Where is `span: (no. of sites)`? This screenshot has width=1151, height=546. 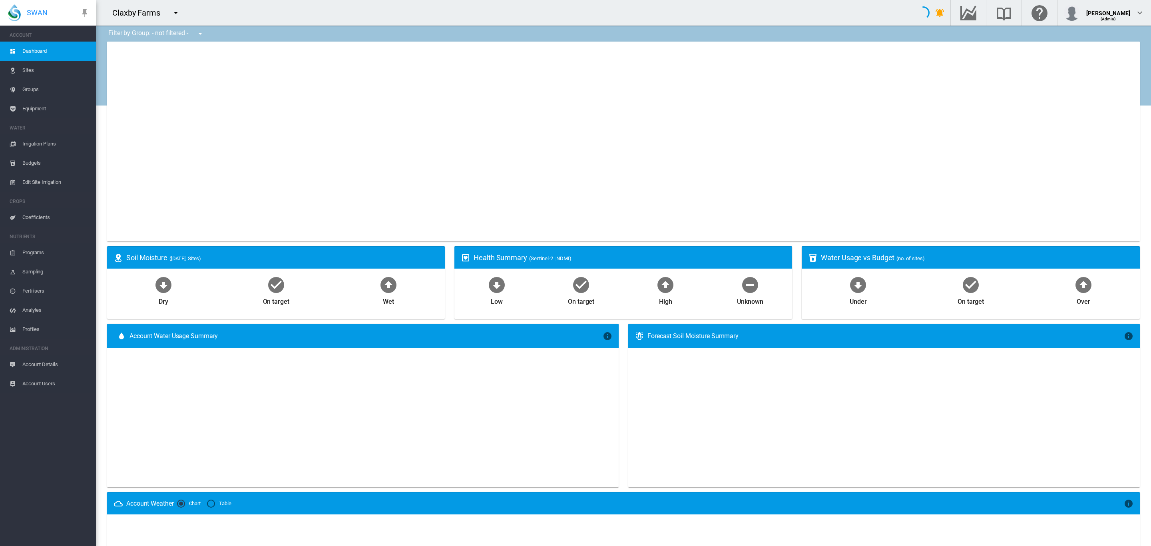
span: (no. of sites) is located at coordinates (910, 258).